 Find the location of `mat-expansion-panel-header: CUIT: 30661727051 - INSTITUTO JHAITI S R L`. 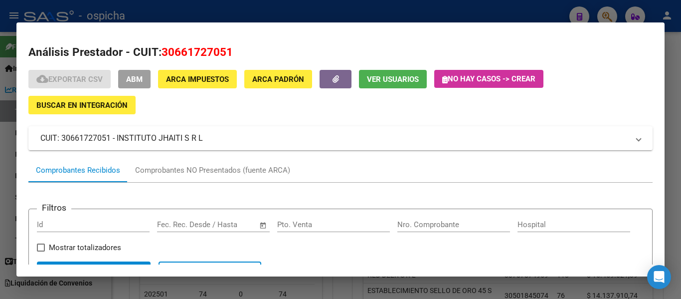

mat-expansion-panel-header: CUIT: 30661727051 - INSTITUTO JHAITI S R L is located at coordinates (340, 138).